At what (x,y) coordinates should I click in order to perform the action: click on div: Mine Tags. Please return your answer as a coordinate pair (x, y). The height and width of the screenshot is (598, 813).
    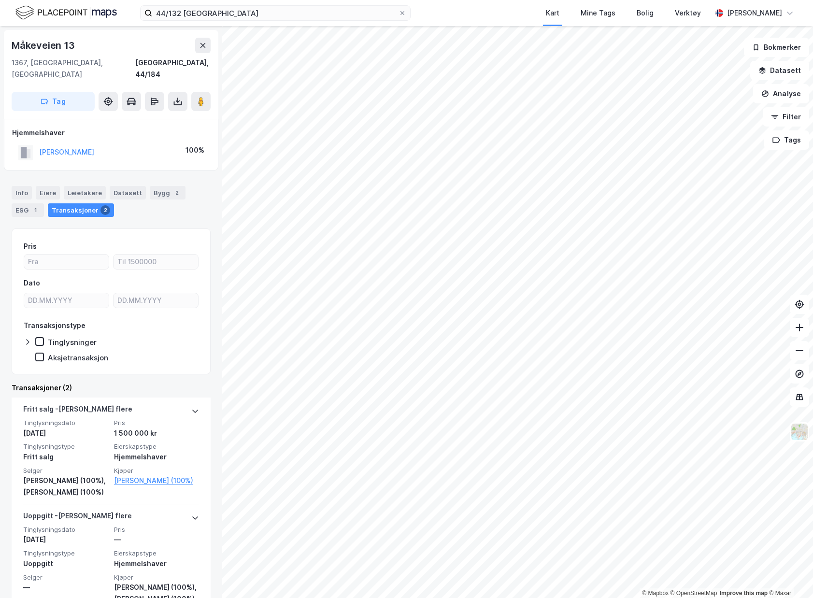
    Looking at the image, I should click on (598, 13).